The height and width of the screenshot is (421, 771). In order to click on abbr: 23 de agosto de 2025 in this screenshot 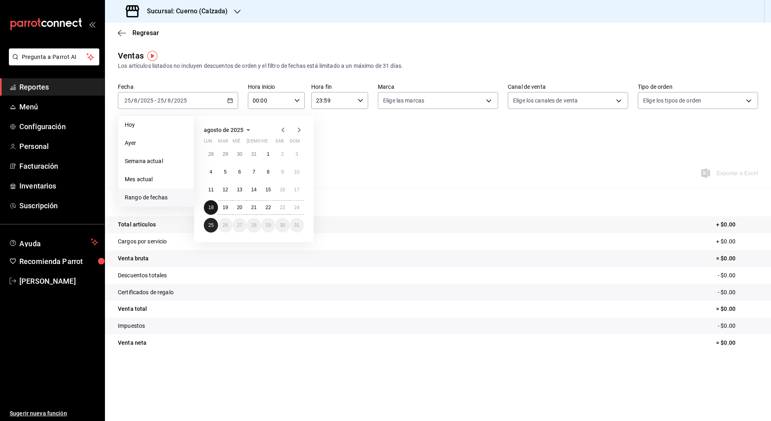, I will do `click(282, 208)`.